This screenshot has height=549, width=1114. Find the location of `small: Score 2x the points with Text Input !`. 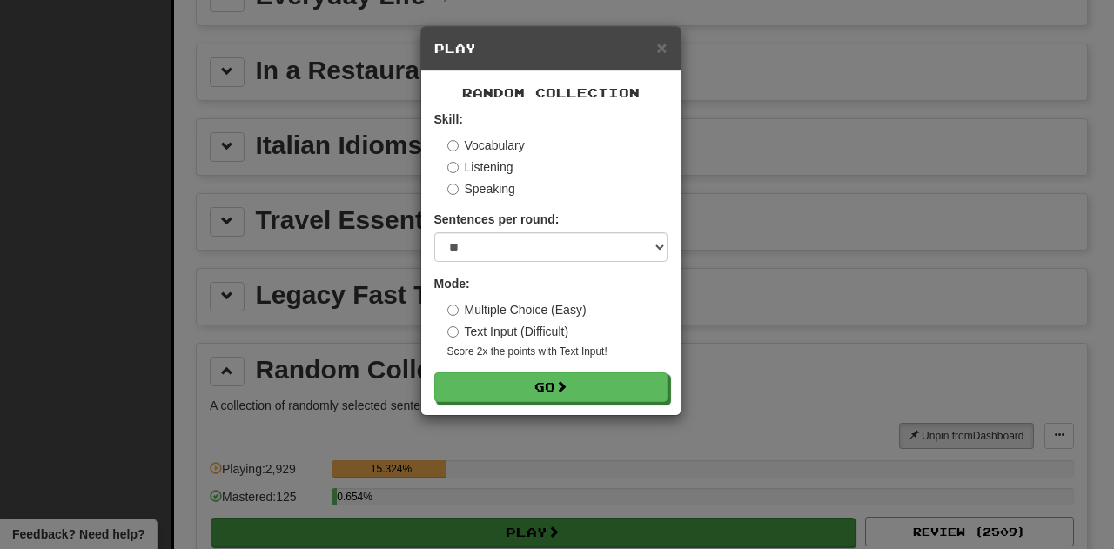

small: Score 2x the points with Text Input ! is located at coordinates (557, 352).